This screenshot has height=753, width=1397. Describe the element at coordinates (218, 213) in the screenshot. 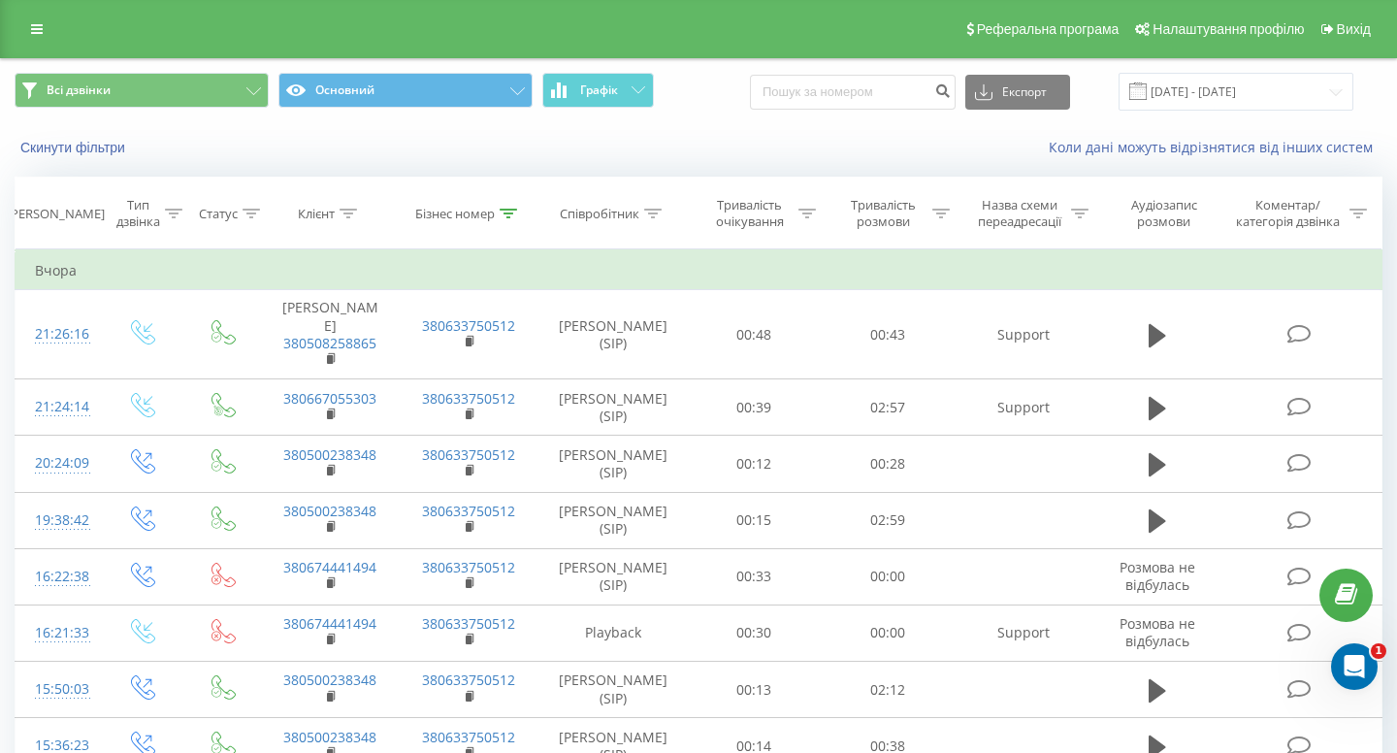

I see `div: Статус` at that location.